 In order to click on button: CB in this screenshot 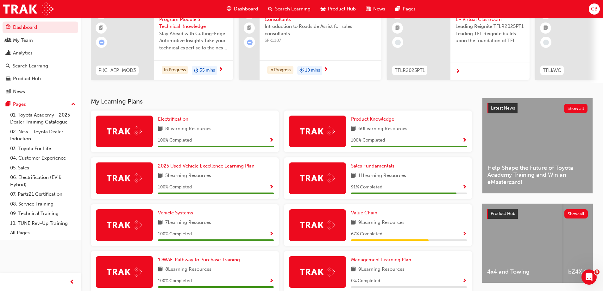, I will do `click(594, 9)`.